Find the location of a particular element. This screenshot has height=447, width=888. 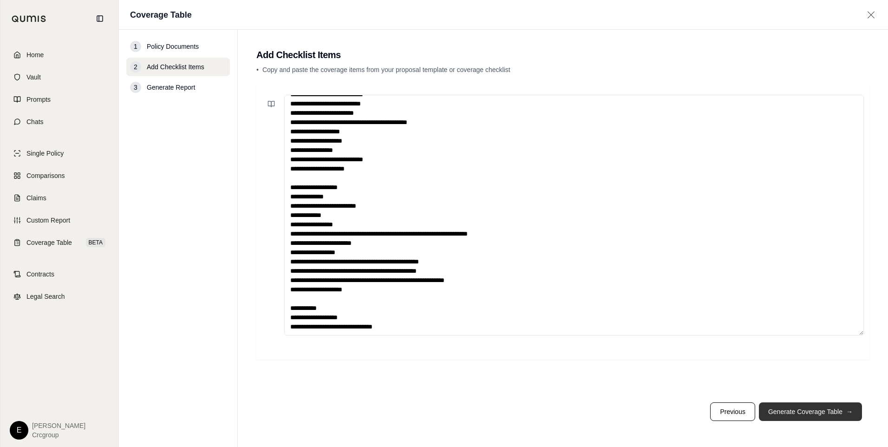

a: Vault is located at coordinates (59, 77).